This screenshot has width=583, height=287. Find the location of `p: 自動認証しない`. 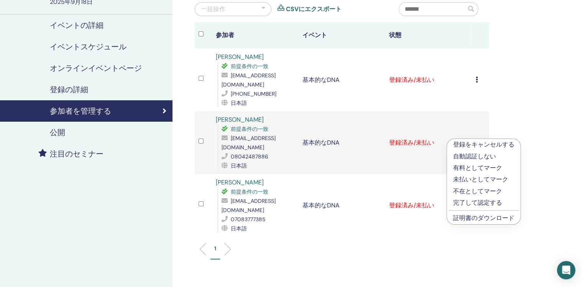

p: 自動認証しない is located at coordinates (483, 157).